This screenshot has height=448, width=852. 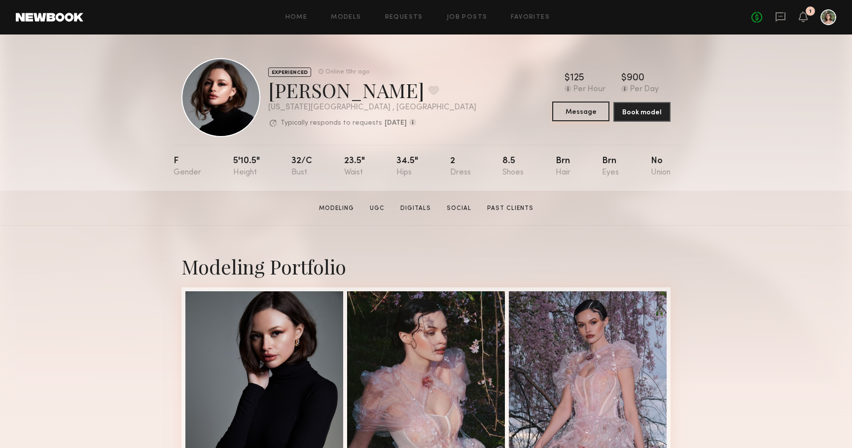 I want to click on div: 23.5", so click(x=354, y=167).